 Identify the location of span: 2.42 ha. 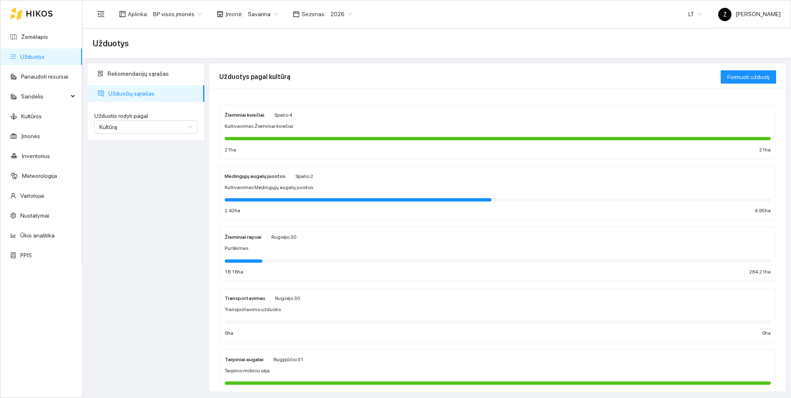
(233, 211).